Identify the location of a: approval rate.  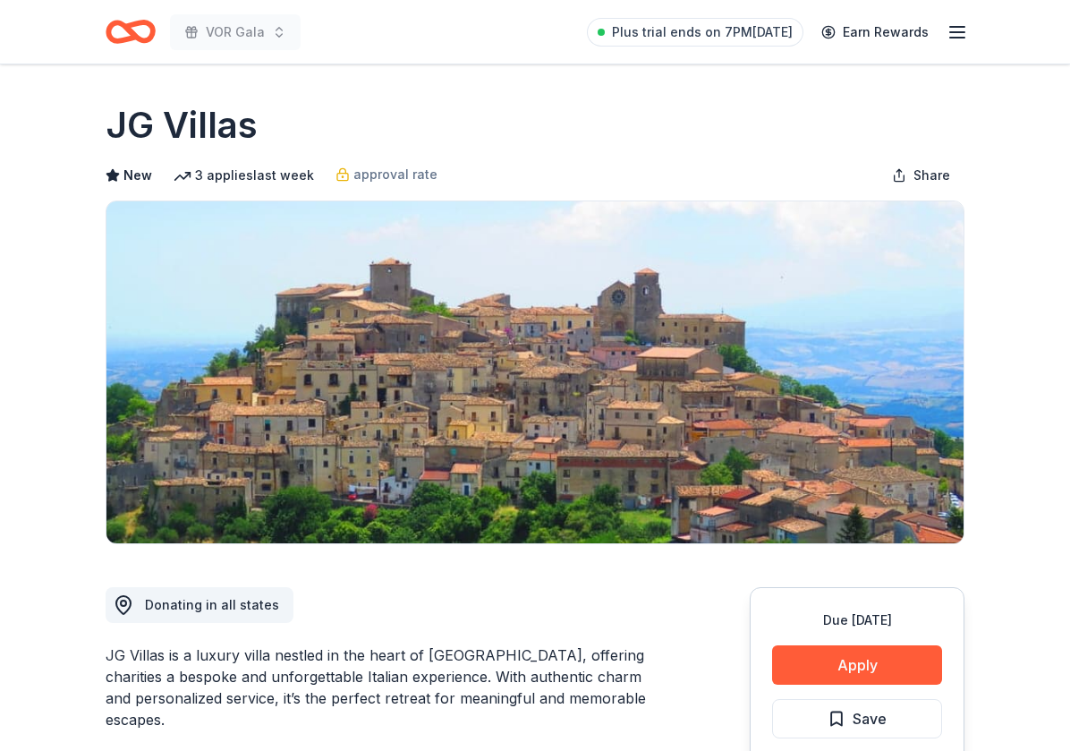
(386, 174).